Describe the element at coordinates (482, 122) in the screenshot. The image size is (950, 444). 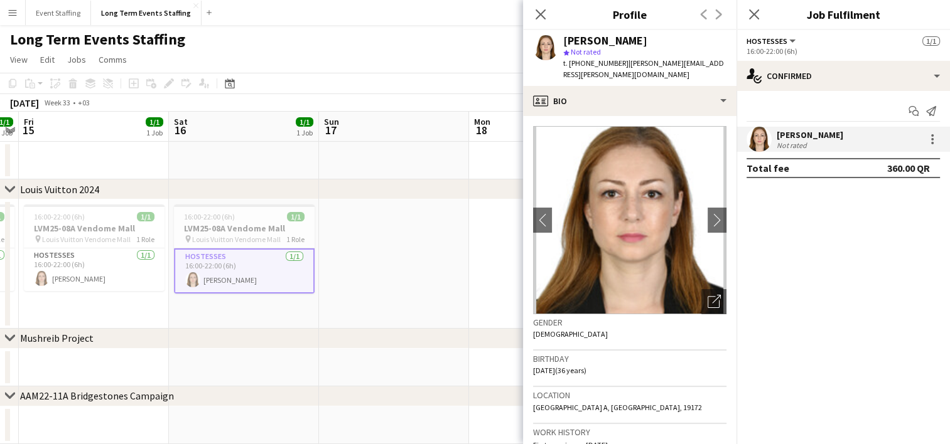
I see `span: Mon` at that location.